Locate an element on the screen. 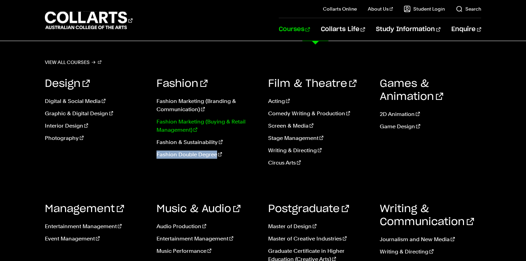  a: Study Information is located at coordinates (408, 29).